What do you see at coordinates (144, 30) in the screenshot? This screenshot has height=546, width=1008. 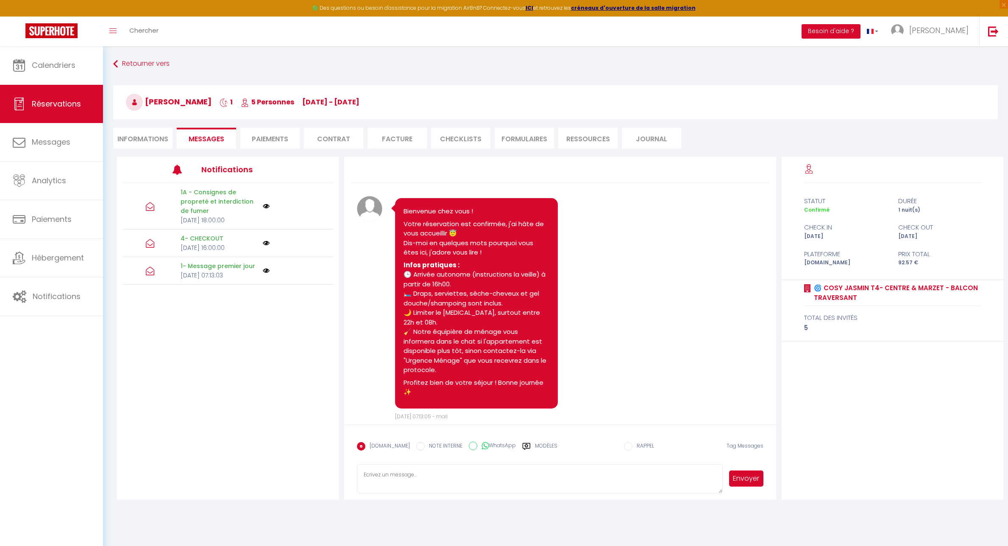 I see `span: Chercher` at bounding box center [144, 30].